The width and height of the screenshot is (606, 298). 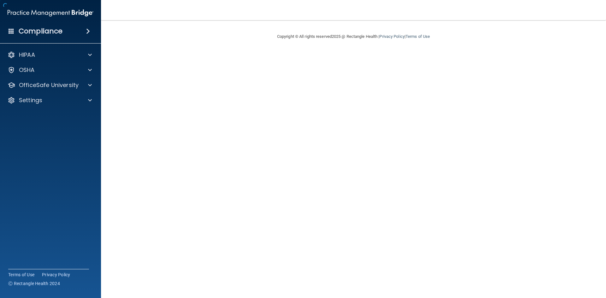 I want to click on div: Copyright © All rights reserved 2025 @ Rectangle Health | |, so click(x=354, y=37).